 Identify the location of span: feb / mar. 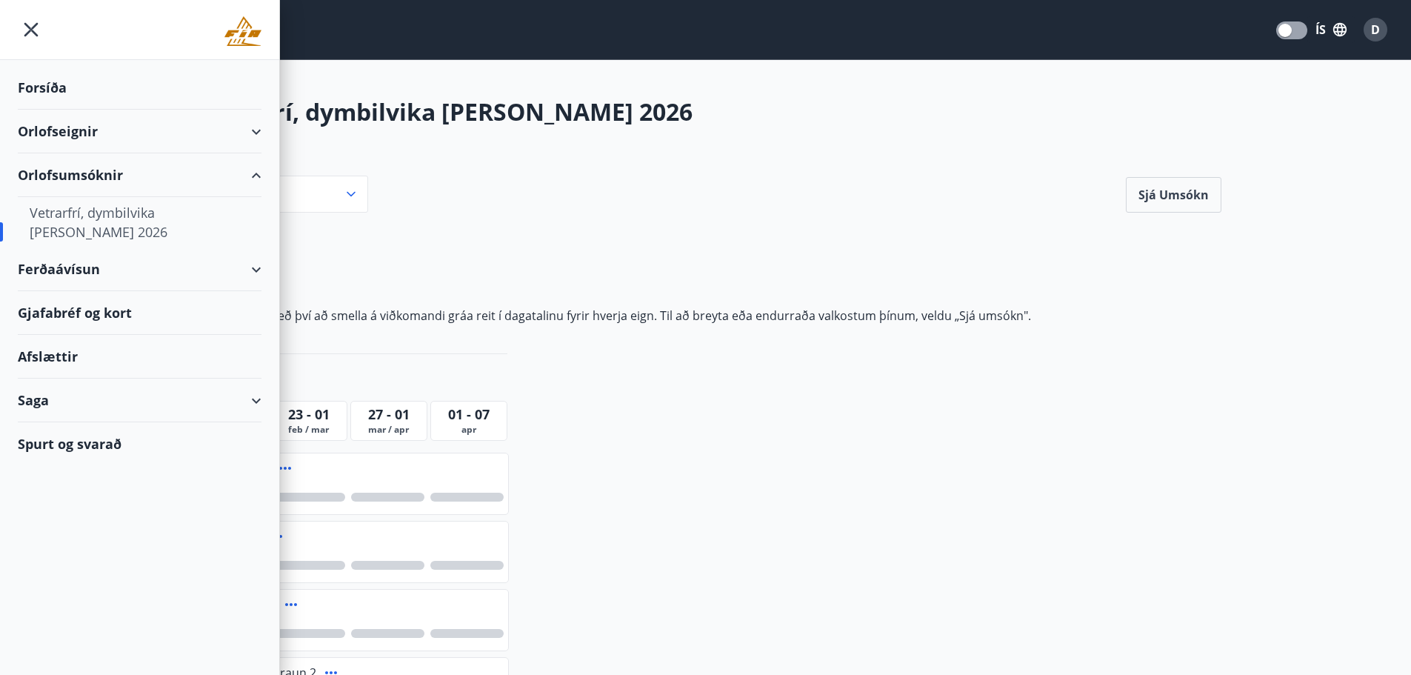
(309, 430).